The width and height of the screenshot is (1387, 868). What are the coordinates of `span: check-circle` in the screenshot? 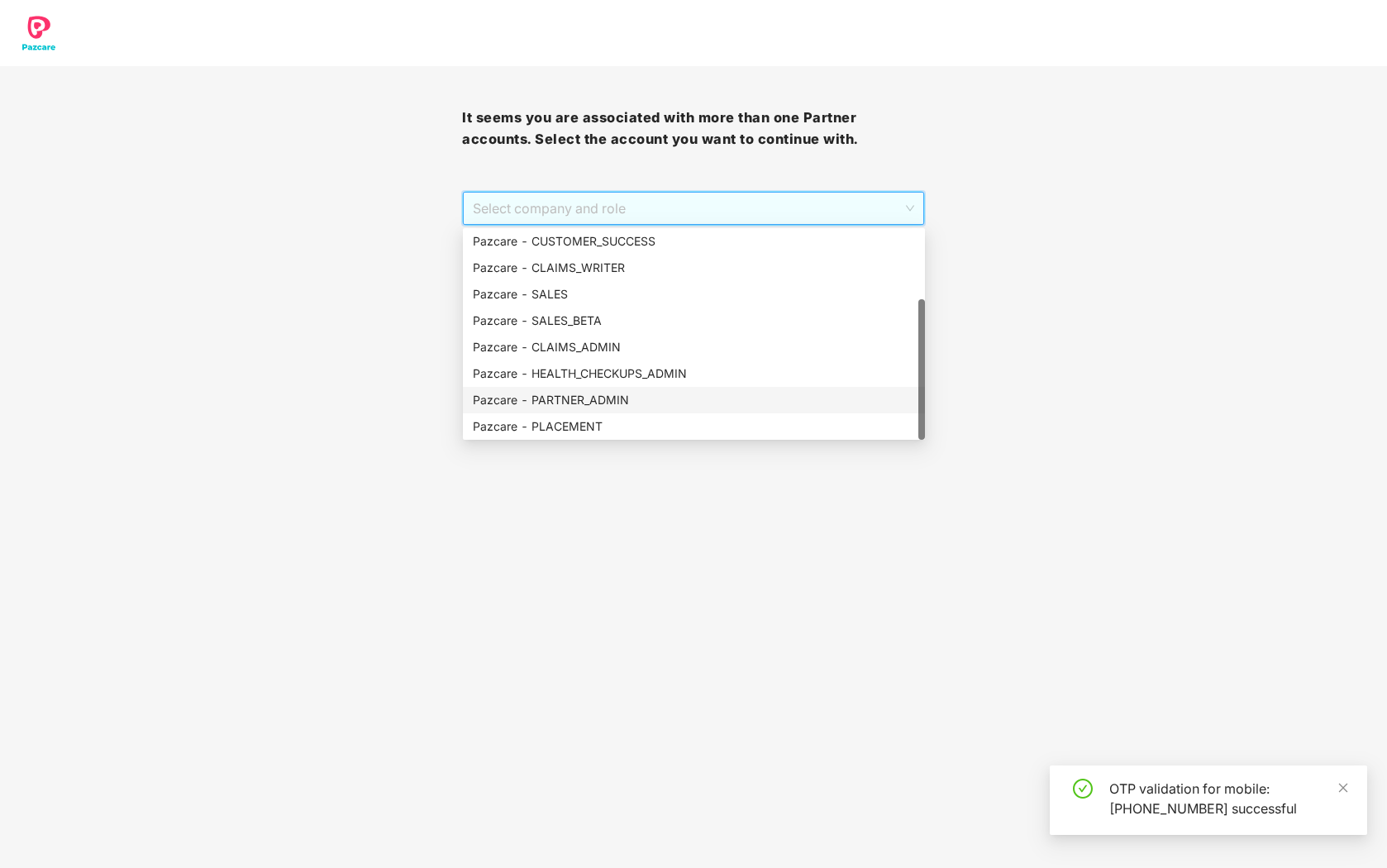 It's located at (1083, 789).